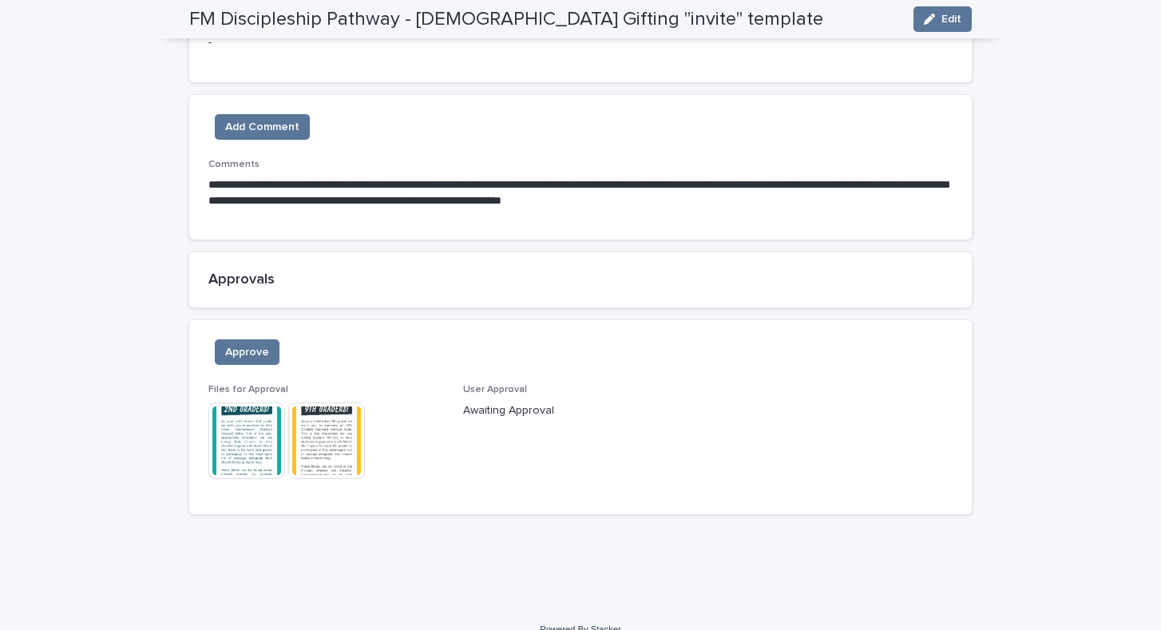  What do you see at coordinates (234, 164) in the screenshot?
I see `span: Comments` at bounding box center [234, 164].